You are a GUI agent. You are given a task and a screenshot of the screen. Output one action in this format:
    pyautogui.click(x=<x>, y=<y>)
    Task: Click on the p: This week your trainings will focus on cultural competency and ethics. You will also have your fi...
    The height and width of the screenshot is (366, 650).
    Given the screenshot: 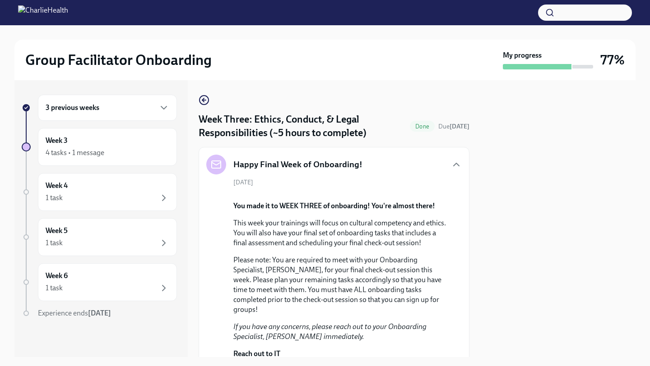 What is the action you would take?
    pyautogui.click(x=340, y=233)
    